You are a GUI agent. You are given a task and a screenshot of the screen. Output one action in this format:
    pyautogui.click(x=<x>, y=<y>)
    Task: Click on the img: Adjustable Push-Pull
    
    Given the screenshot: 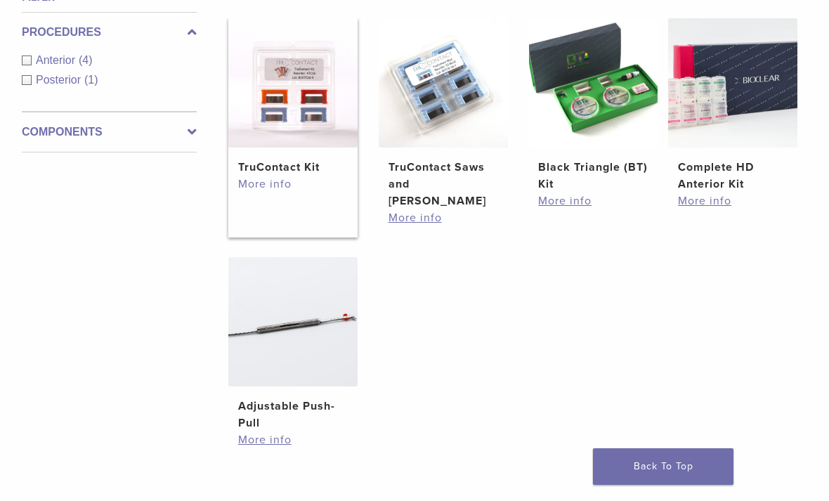 What is the action you would take?
    pyautogui.click(x=293, y=322)
    